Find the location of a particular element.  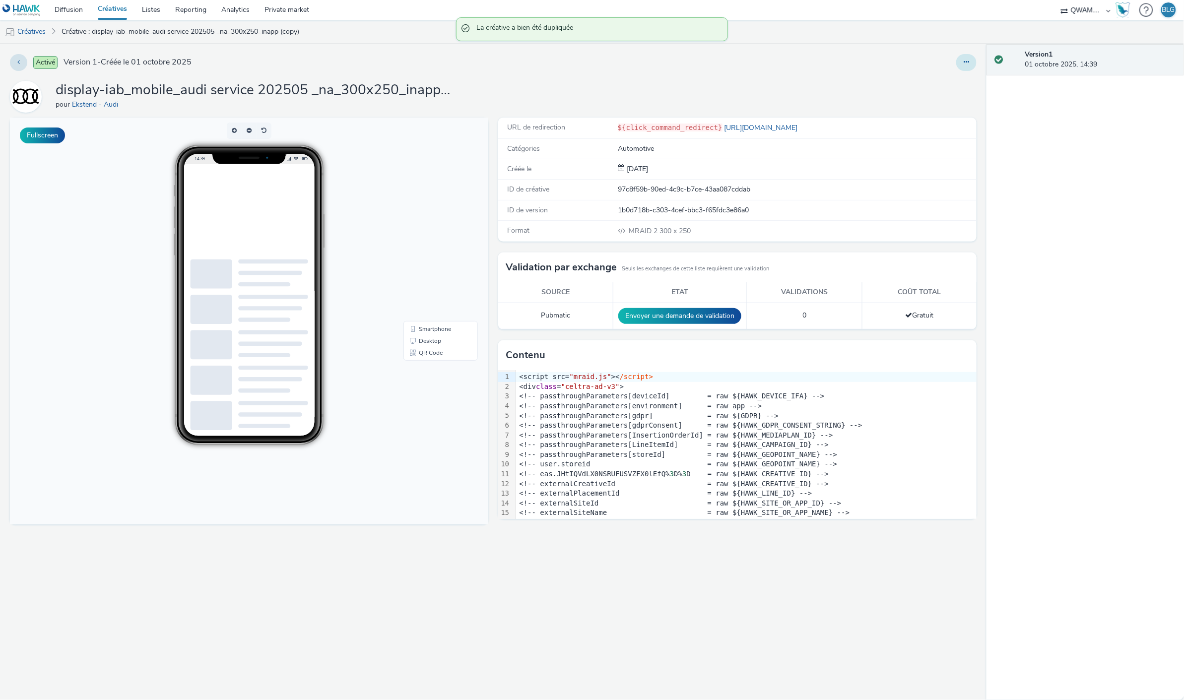

h3: Validation par exchange is located at coordinates (561, 268).